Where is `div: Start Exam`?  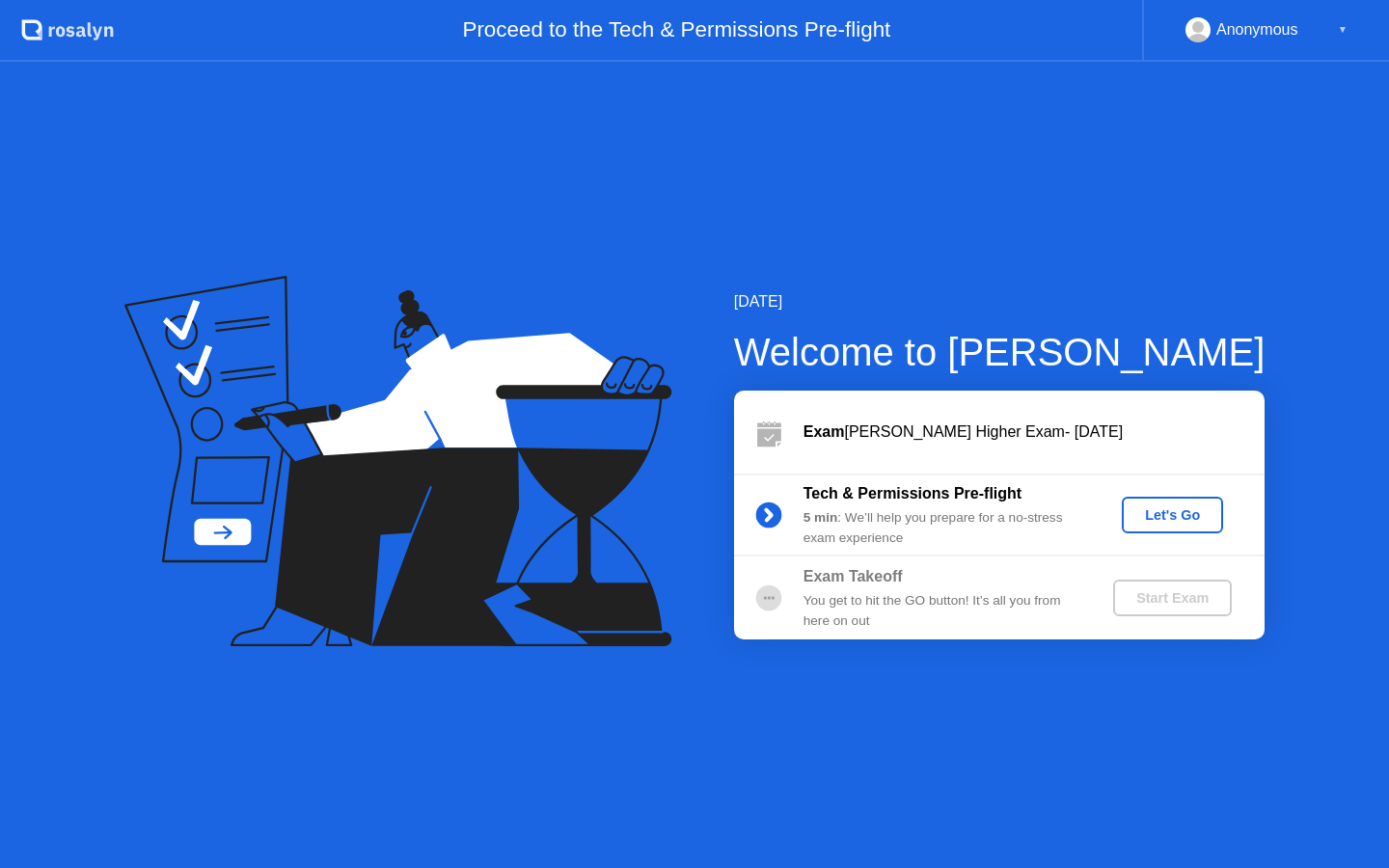
div: Start Exam is located at coordinates (1172, 598).